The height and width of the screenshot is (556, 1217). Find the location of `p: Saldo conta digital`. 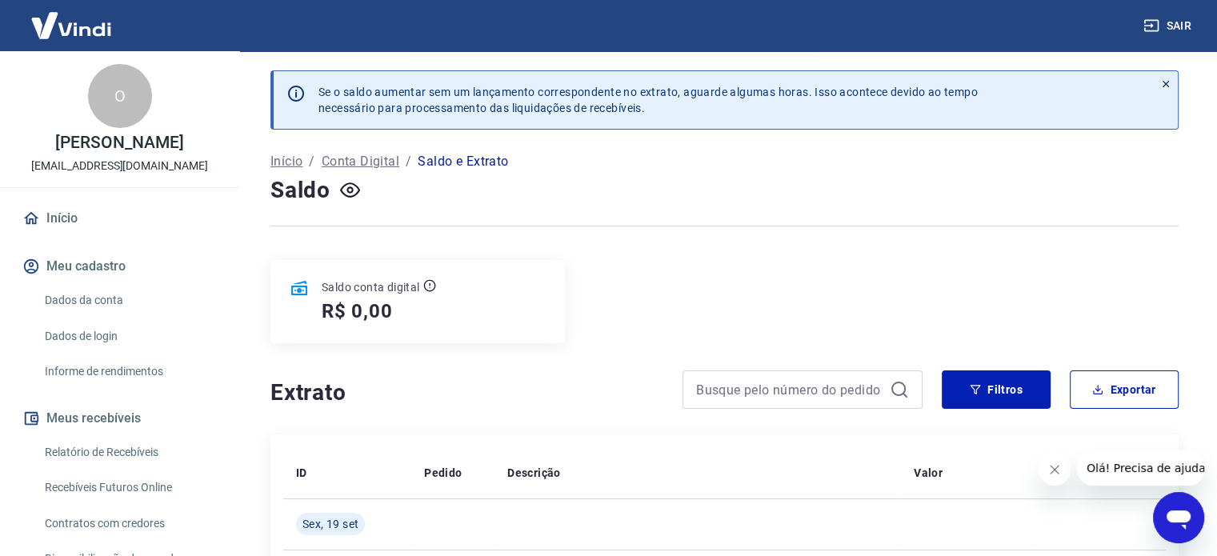

p: Saldo conta digital is located at coordinates (371, 287).